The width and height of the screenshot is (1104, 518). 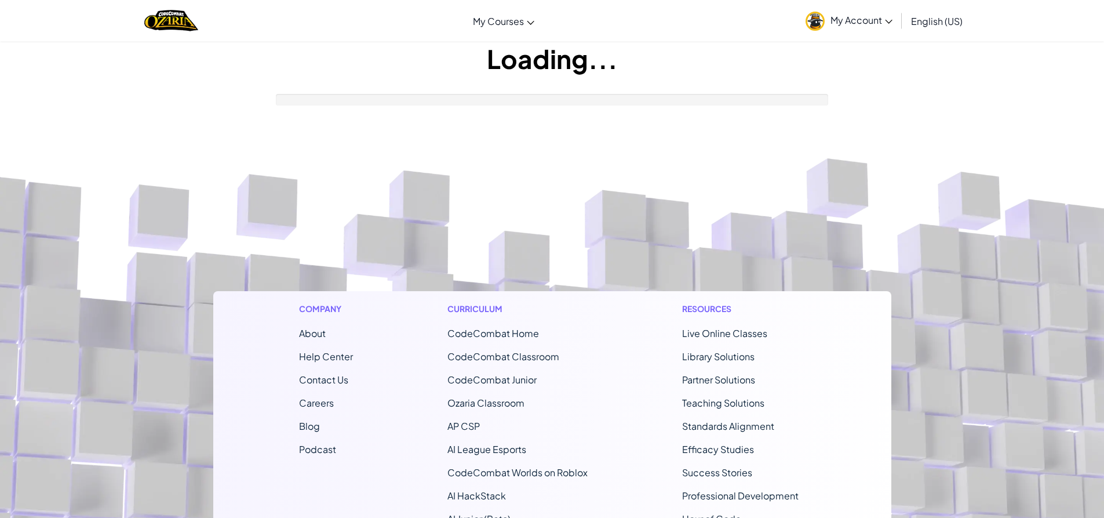 I want to click on a: Ozaria Classroom, so click(x=486, y=402).